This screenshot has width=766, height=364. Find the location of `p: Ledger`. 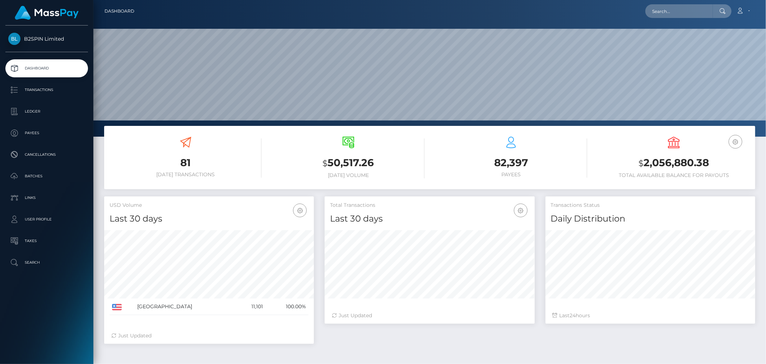

p: Ledger is located at coordinates (47, 111).